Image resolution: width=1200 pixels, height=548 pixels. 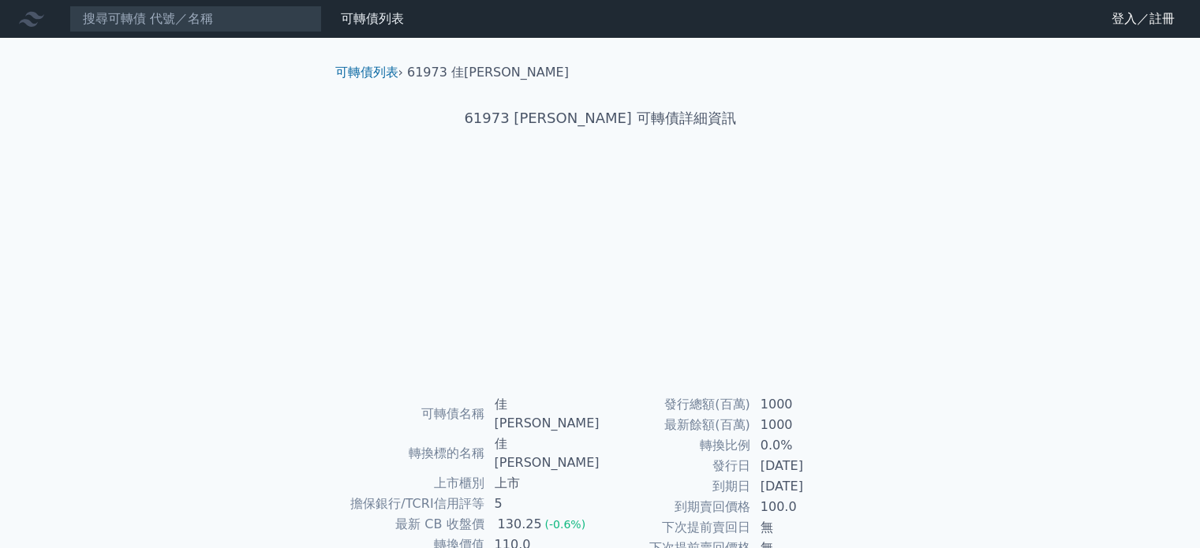 What do you see at coordinates (675, 405) in the screenshot?
I see `td: 發行總額(百萬)` at bounding box center [675, 405].